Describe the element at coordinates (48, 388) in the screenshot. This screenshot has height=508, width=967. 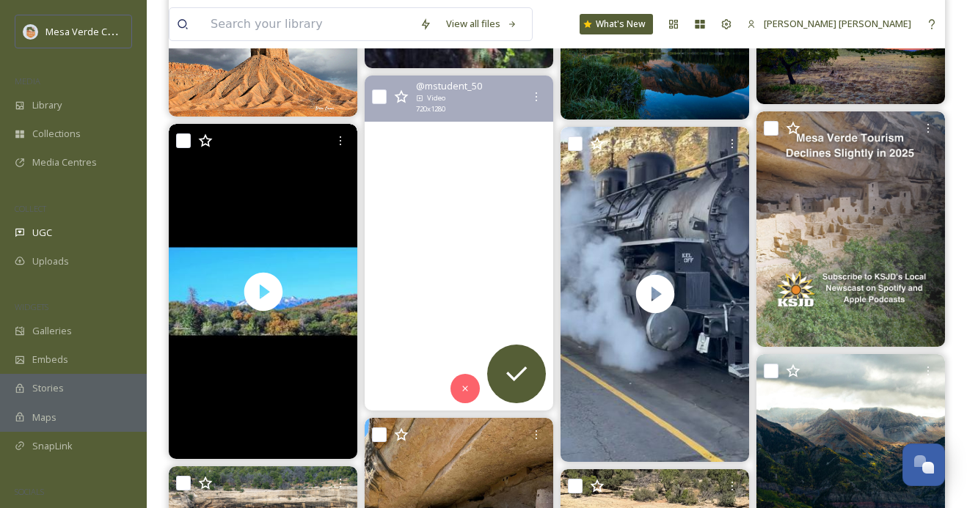
I see `span: Stories` at that location.